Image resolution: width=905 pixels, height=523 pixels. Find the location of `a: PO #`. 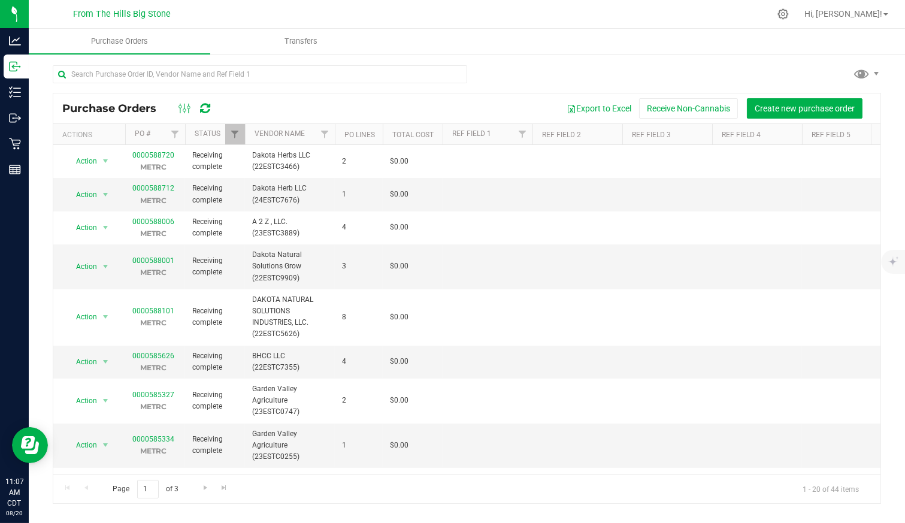

a: PO # is located at coordinates (143, 134).